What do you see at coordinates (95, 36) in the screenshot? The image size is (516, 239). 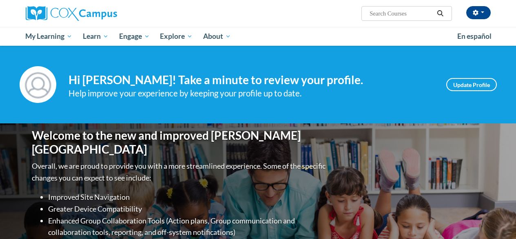 I see `a: Learn` at bounding box center [95, 36].